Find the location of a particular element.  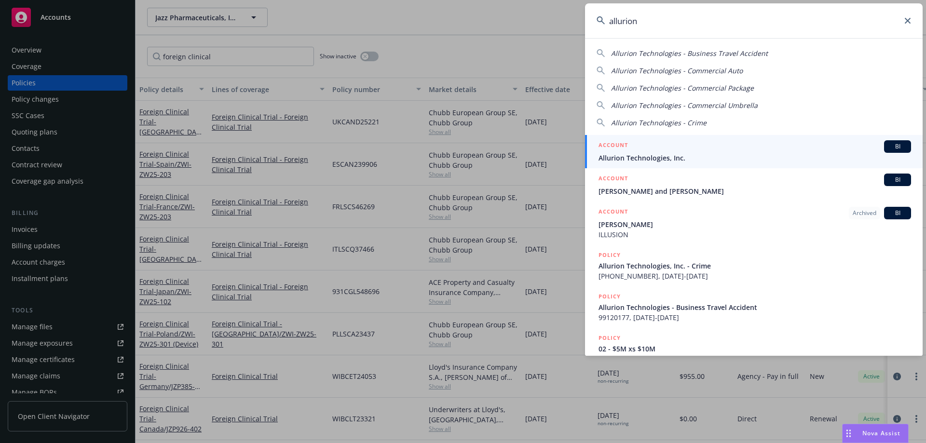

span: Allurion Technologies, Inc. is located at coordinates (755, 158).